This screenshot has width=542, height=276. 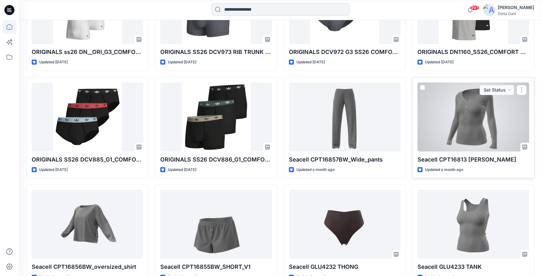 I want to click on a: ORIGINALS SS26 DCV885_G1_COMFORT FLEX COTTON_BRIEF, so click(x=88, y=117).